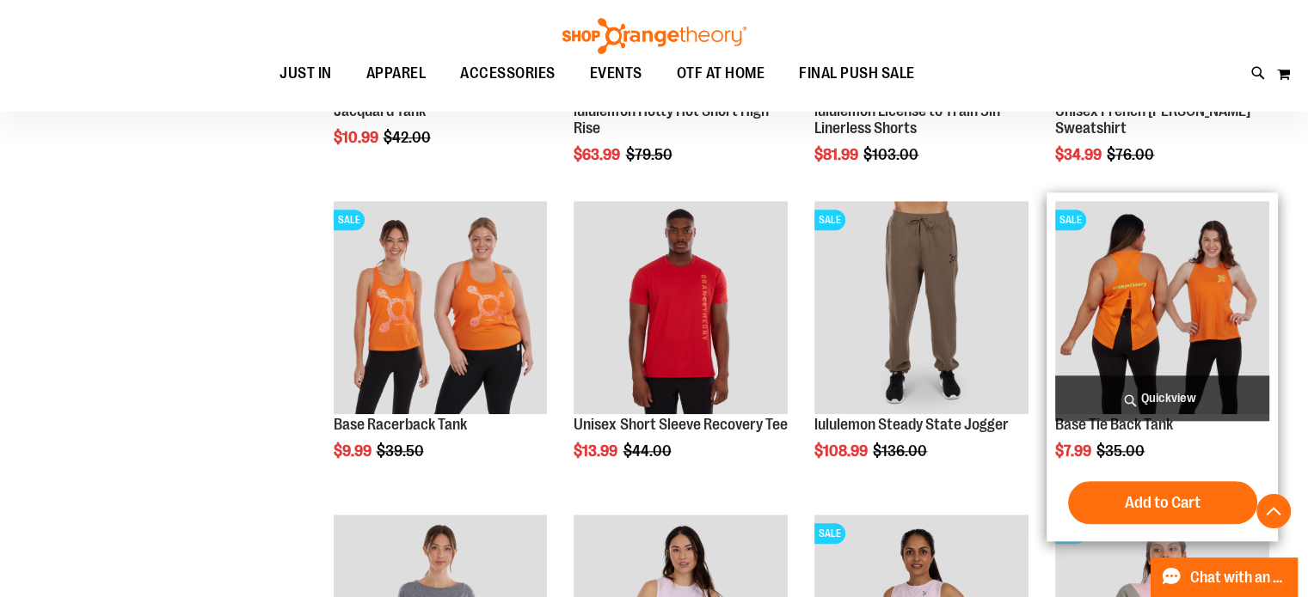  Describe the element at coordinates (1121, 451) in the screenshot. I see `span: $35.00` at that location.